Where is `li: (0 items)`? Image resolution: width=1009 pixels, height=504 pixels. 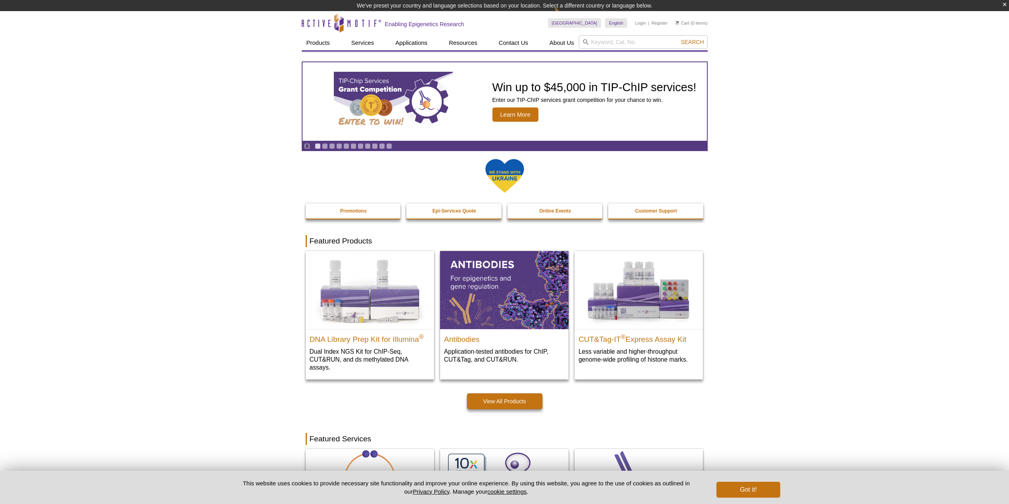 li: (0 items) is located at coordinates (692, 23).